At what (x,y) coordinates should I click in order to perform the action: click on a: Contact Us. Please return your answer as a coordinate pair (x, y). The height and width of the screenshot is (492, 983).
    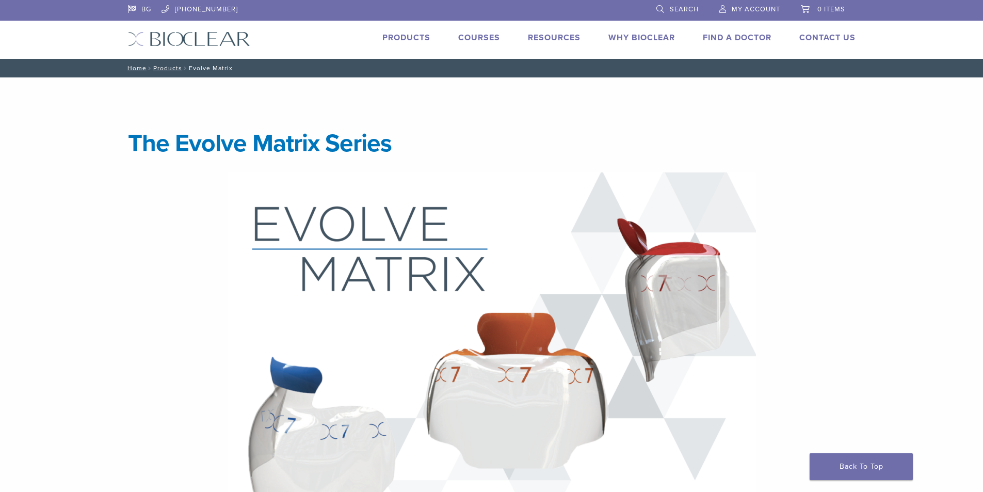
    Looking at the image, I should click on (827, 38).